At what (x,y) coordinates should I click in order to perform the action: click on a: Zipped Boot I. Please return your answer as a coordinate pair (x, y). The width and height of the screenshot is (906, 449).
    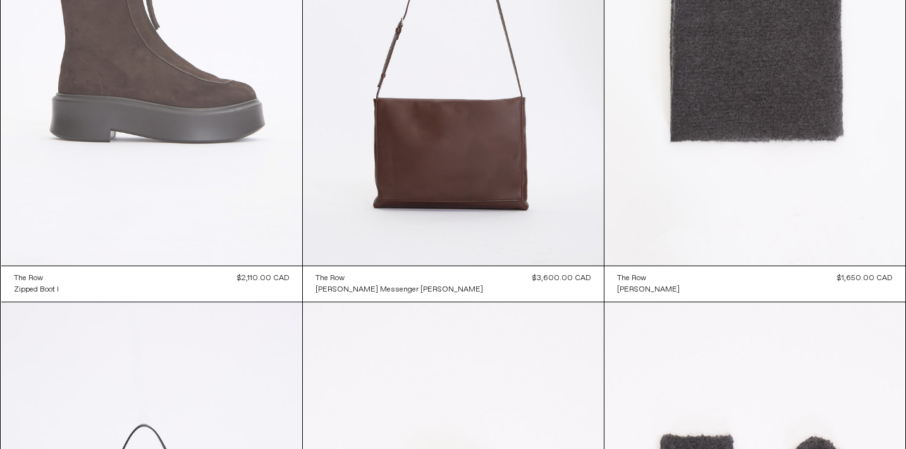
    Looking at the image, I should click on (36, 290).